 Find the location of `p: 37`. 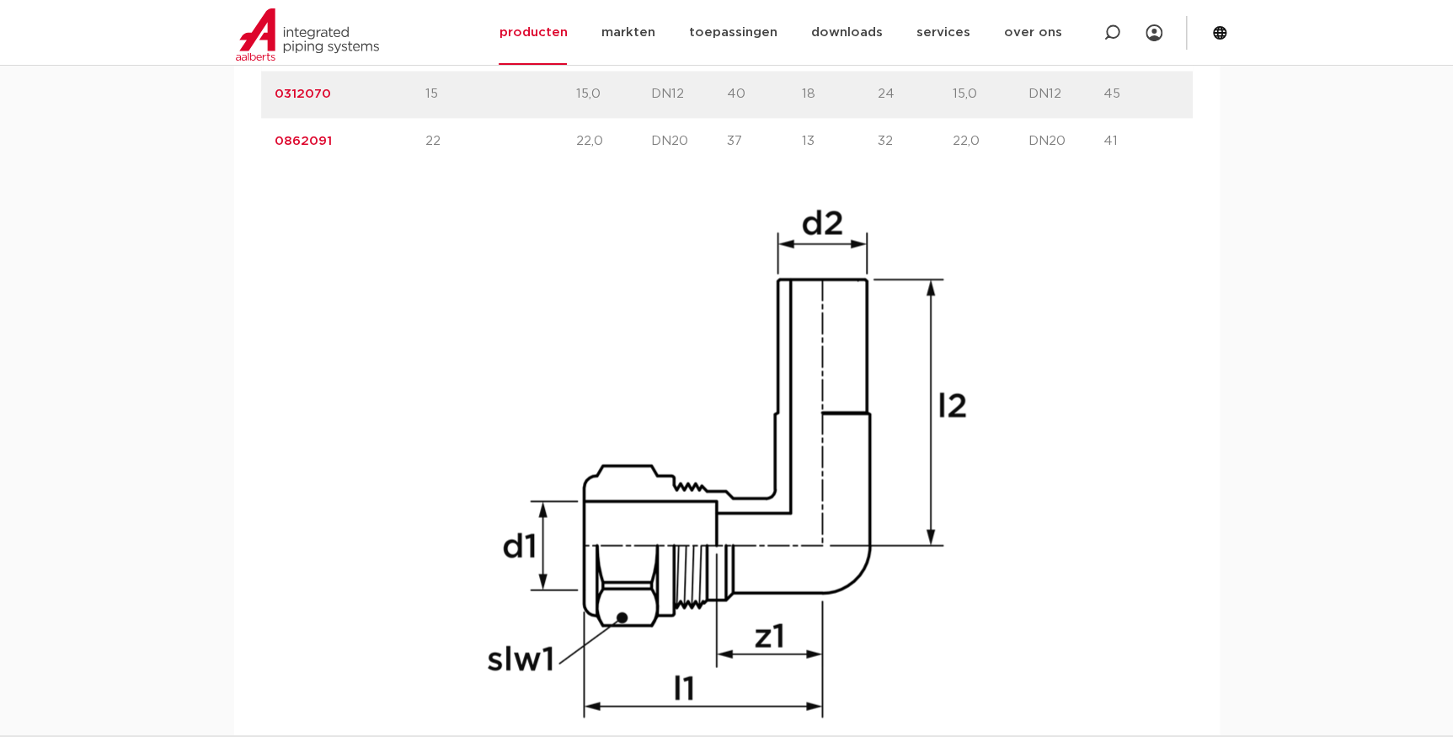

p: 37 is located at coordinates (765, 141).